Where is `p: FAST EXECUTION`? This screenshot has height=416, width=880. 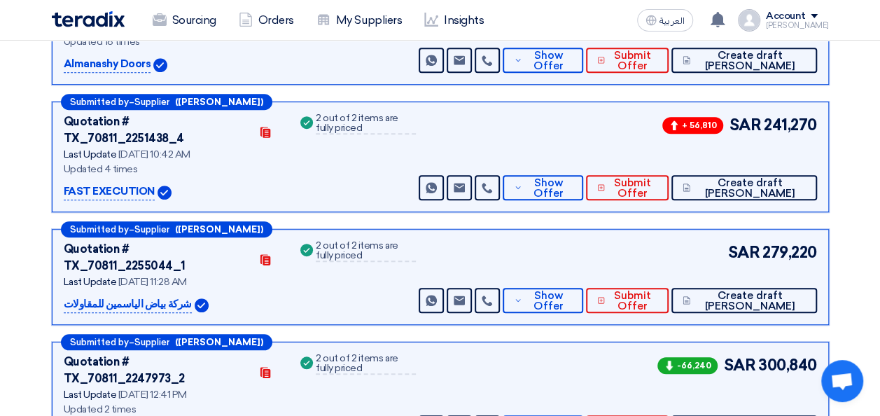 p: FAST EXECUTION is located at coordinates (109, 192).